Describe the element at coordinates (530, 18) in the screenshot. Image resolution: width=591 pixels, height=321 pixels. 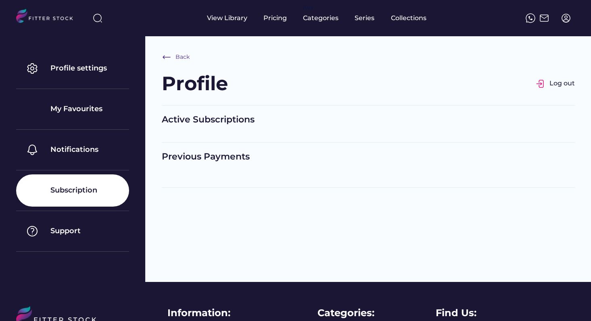
I see `img: meteor-icons_whatsapp%20%281%29.svg` at that location.